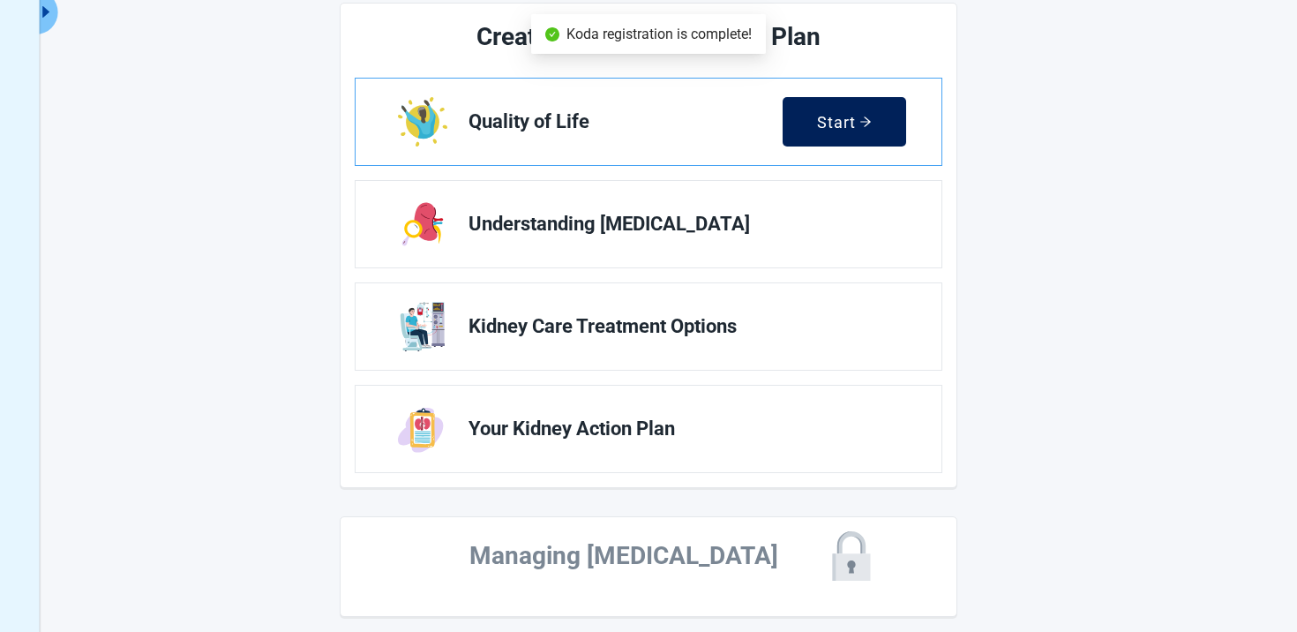  What do you see at coordinates (648, 326) in the screenshot?
I see `a: Edit Kidney Care Treatment Options section` at bounding box center [648, 326].